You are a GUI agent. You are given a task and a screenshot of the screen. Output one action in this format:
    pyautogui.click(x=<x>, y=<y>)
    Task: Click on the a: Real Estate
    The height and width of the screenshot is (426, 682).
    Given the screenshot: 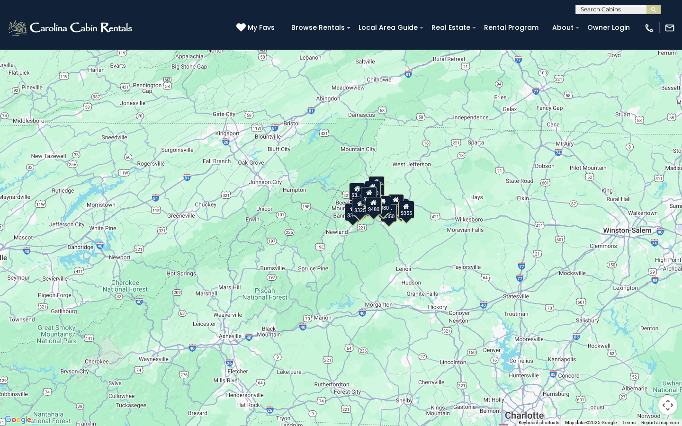 What is the action you would take?
    pyautogui.click(x=451, y=27)
    